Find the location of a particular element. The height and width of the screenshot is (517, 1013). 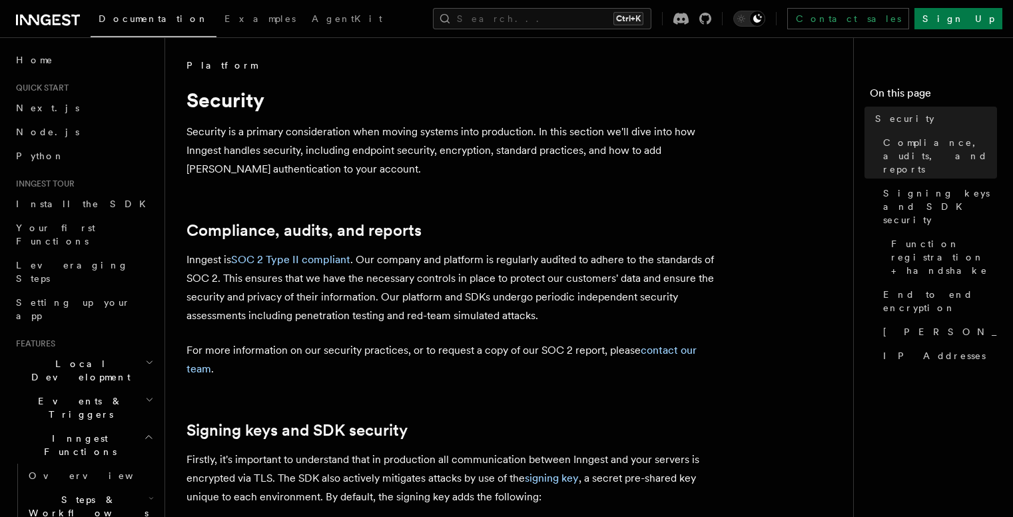

a: Function registration + handshake is located at coordinates (941, 257).